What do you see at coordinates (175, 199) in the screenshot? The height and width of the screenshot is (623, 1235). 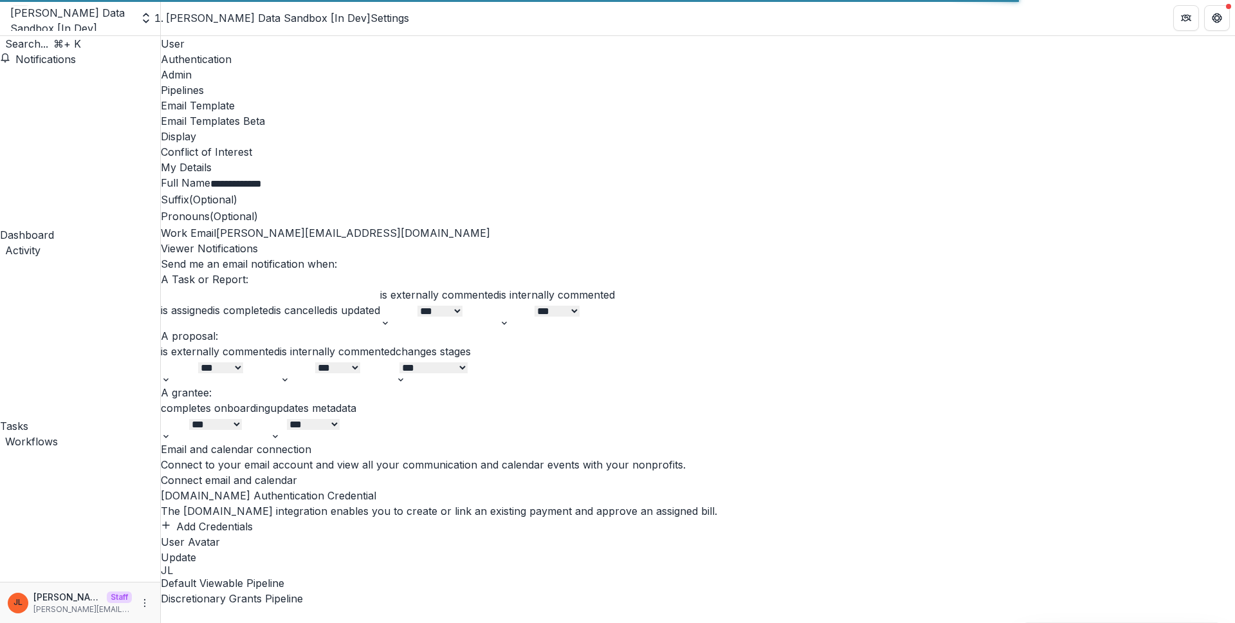 I see `span: Suffix` at bounding box center [175, 199].